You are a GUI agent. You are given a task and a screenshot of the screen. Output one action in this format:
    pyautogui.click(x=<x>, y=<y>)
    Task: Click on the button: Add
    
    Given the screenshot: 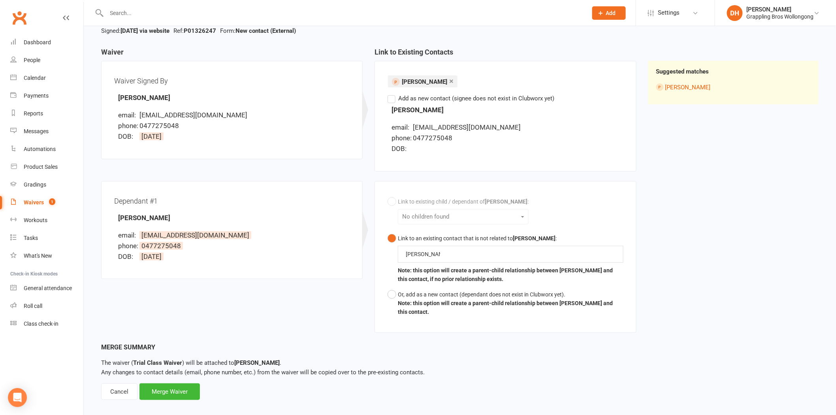 What is the action you would take?
    pyautogui.click(x=609, y=13)
    